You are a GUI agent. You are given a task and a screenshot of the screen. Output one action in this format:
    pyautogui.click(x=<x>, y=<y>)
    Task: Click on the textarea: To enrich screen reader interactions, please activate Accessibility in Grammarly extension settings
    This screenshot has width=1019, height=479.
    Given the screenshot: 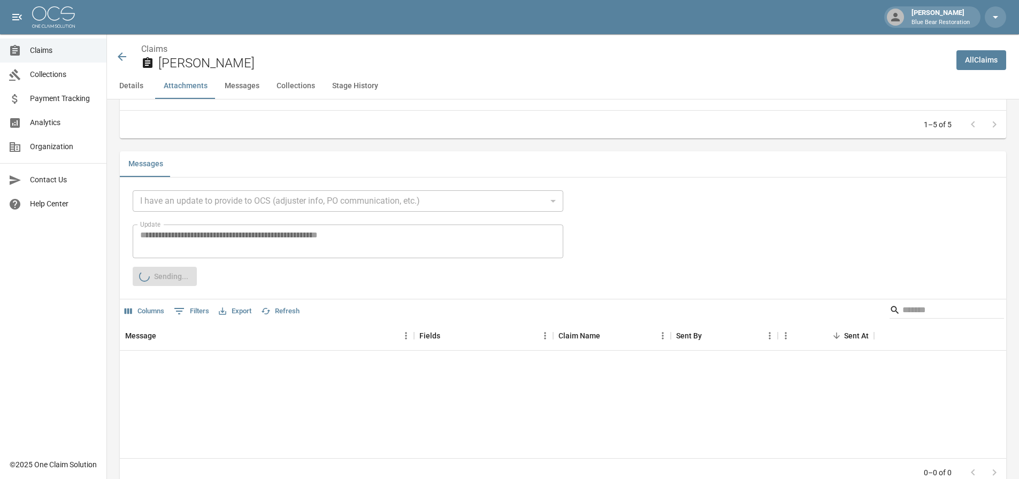 What is the action you would take?
    pyautogui.click(x=350, y=241)
    